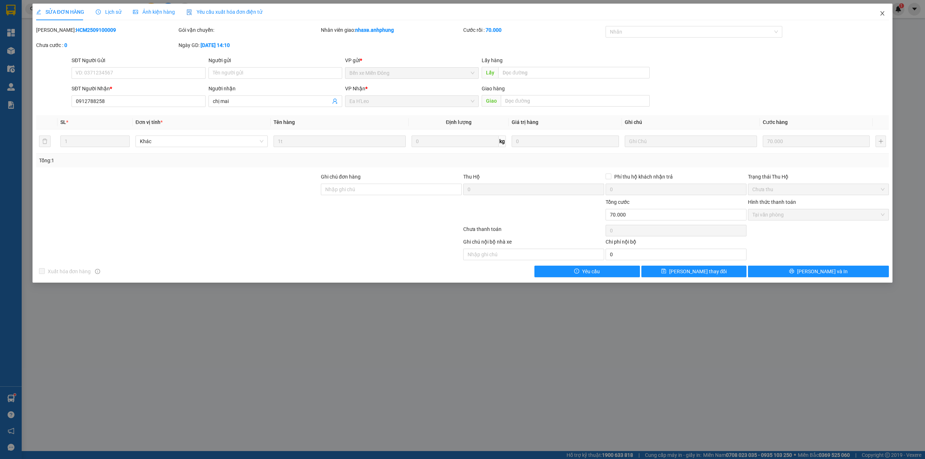 The image size is (925, 459). What do you see at coordinates (792, 271) in the screenshot?
I see `span: printer` at bounding box center [792, 271].